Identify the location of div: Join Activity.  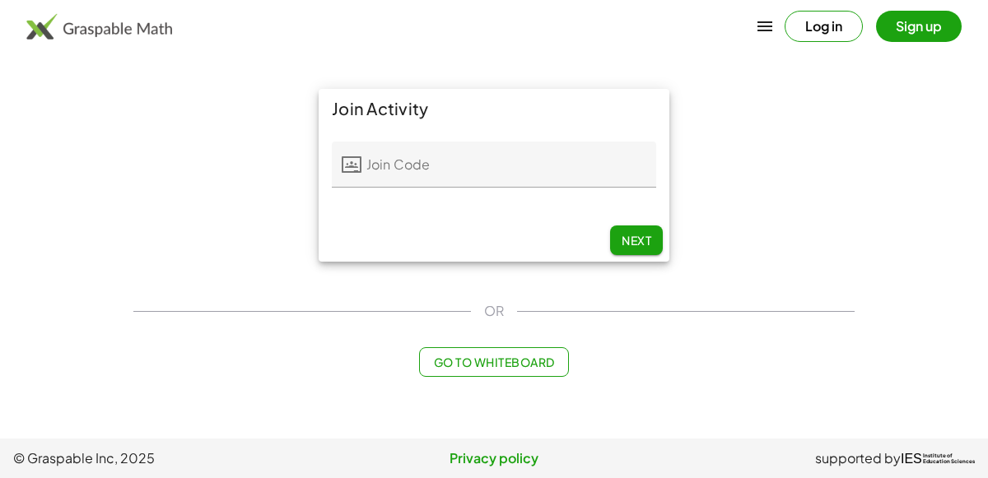
(494, 109).